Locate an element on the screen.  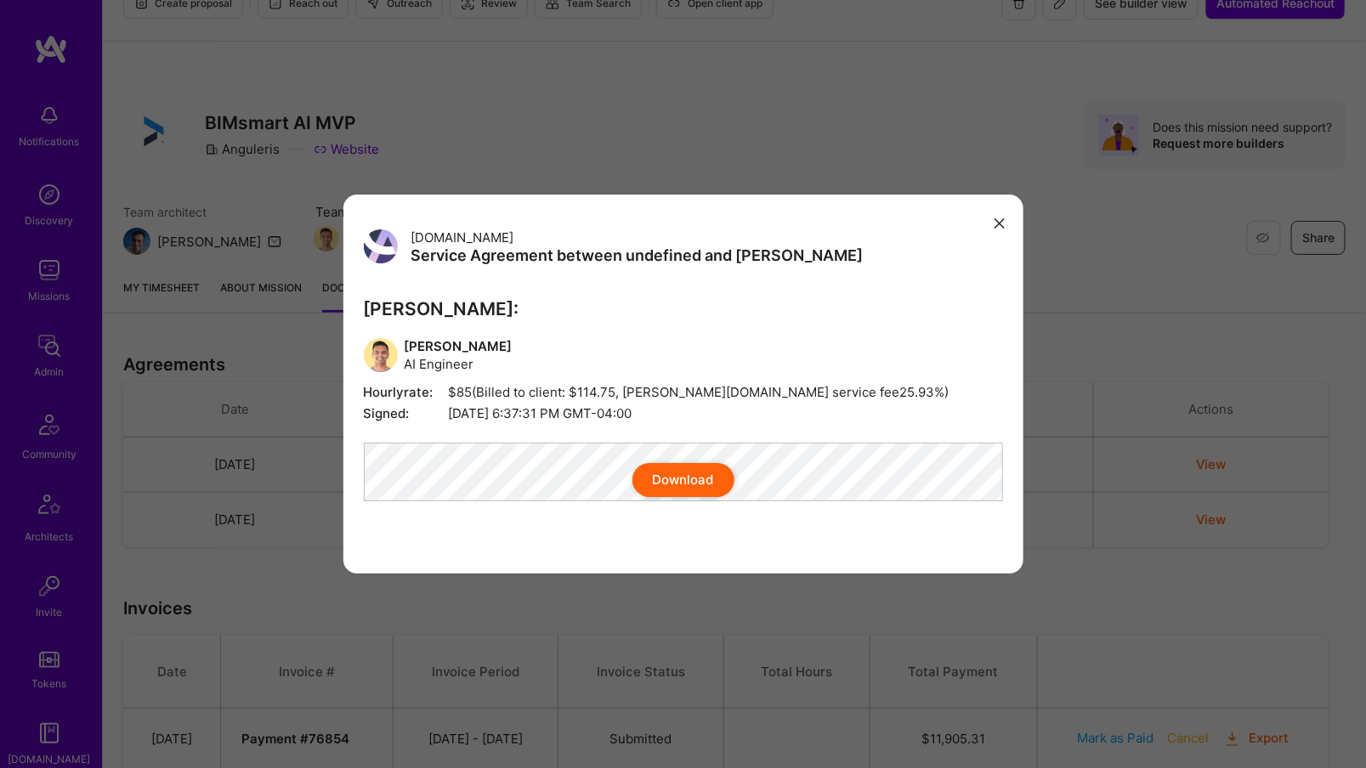
button: Download is located at coordinates (683, 480).